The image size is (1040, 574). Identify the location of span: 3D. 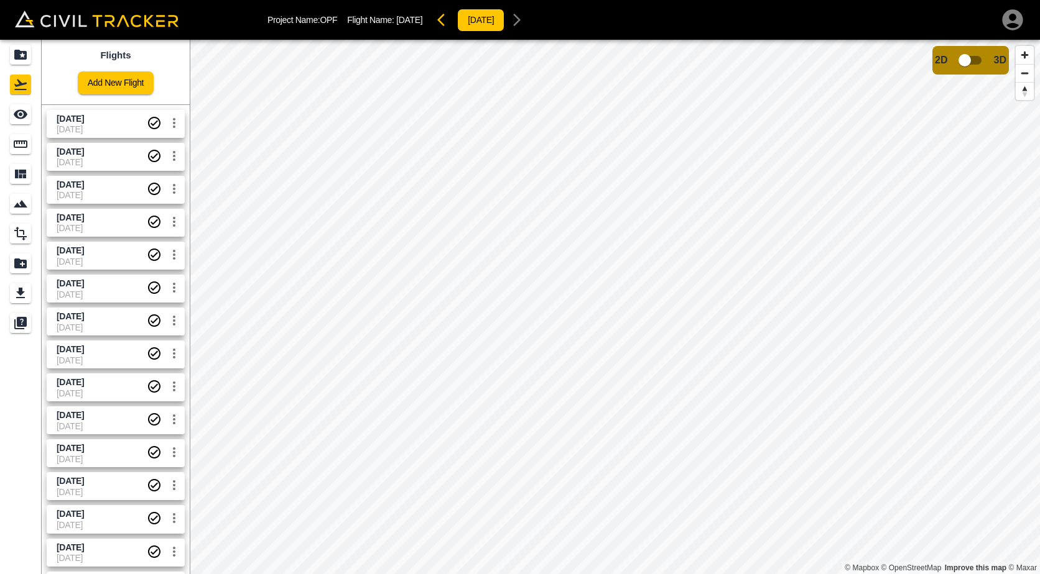
(1000, 60).